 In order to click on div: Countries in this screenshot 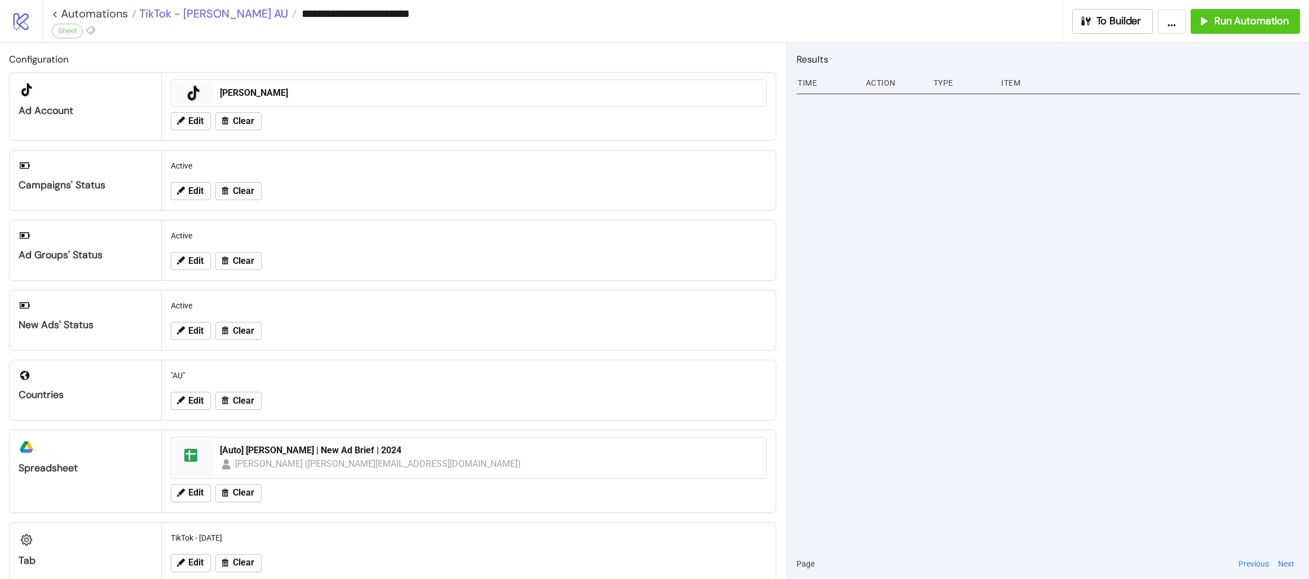, I will do `click(85, 395)`.